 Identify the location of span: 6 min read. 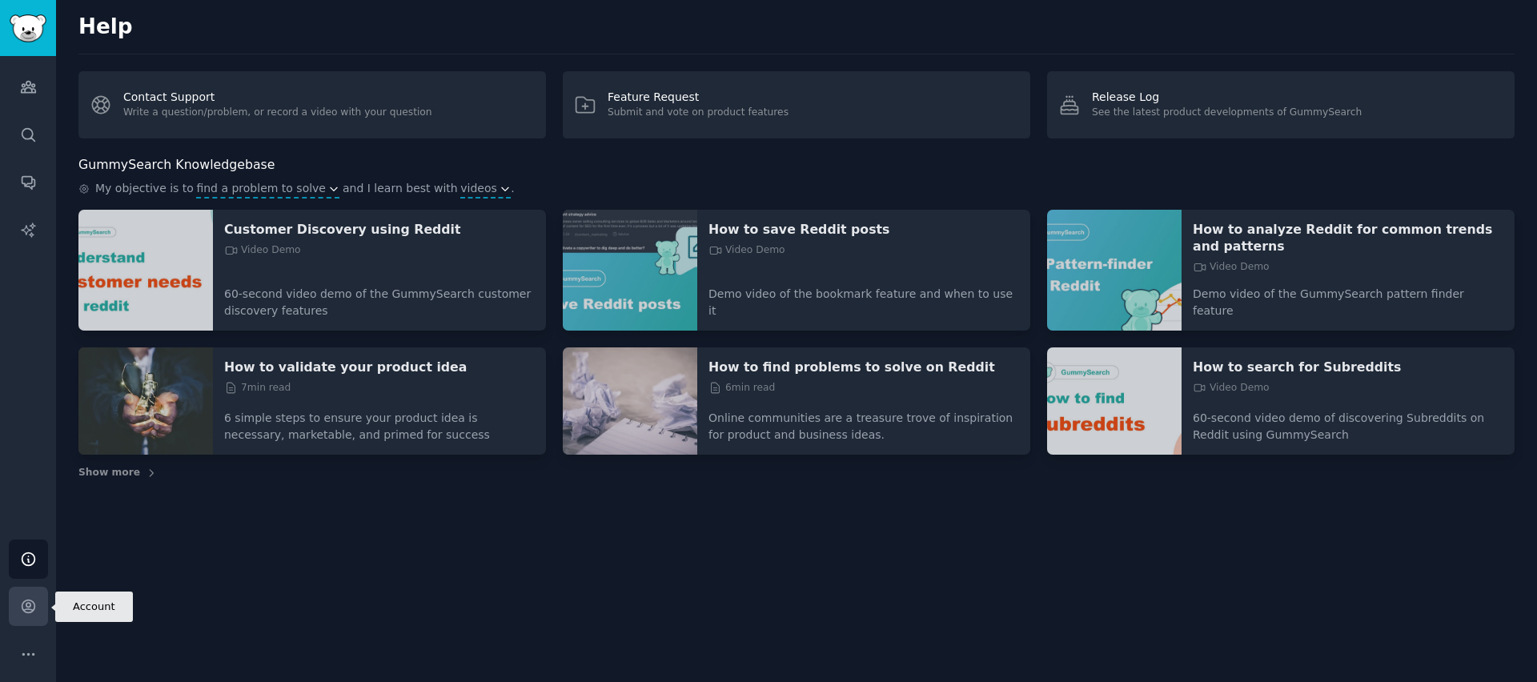
(741, 388).